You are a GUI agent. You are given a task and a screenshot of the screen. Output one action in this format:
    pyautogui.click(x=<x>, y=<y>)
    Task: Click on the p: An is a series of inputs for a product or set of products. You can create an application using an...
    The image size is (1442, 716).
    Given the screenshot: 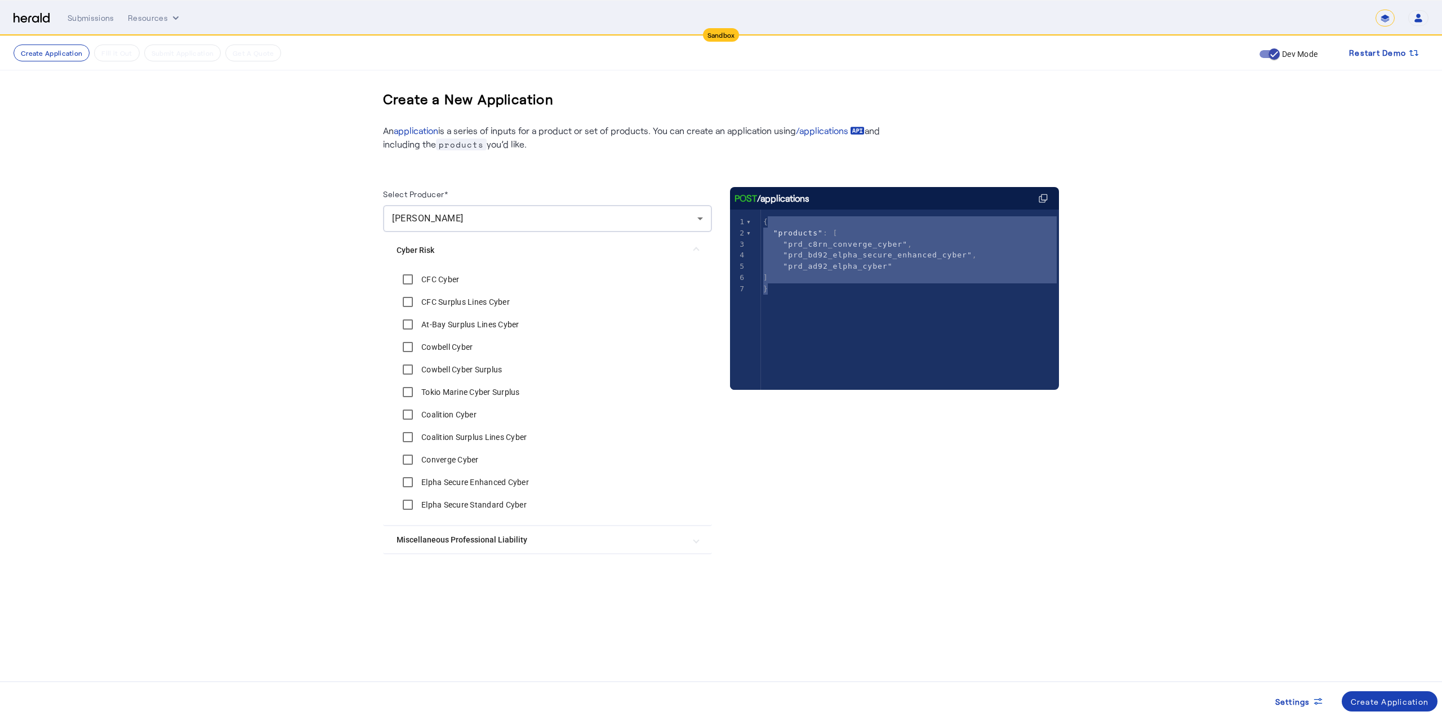 What is the action you would take?
    pyautogui.click(x=636, y=137)
    